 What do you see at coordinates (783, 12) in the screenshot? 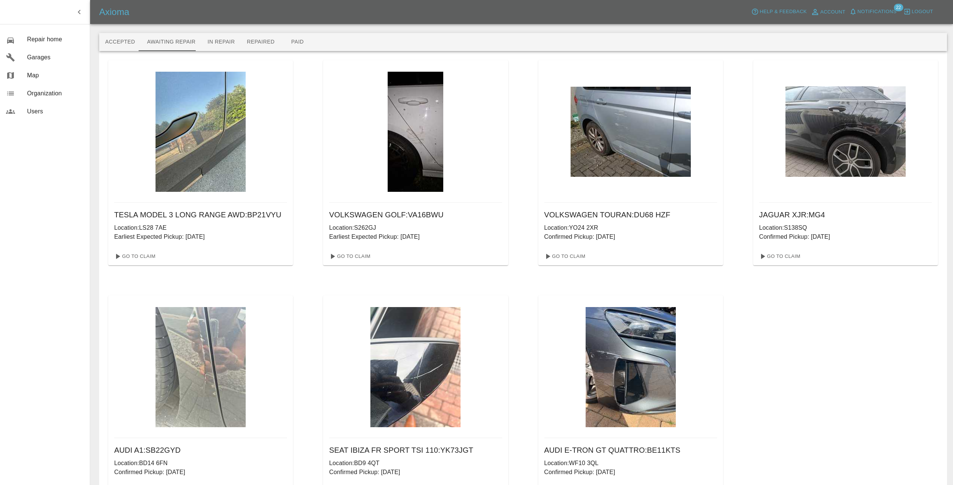
I see `span: Help & Feedback` at bounding box center [783, 12].